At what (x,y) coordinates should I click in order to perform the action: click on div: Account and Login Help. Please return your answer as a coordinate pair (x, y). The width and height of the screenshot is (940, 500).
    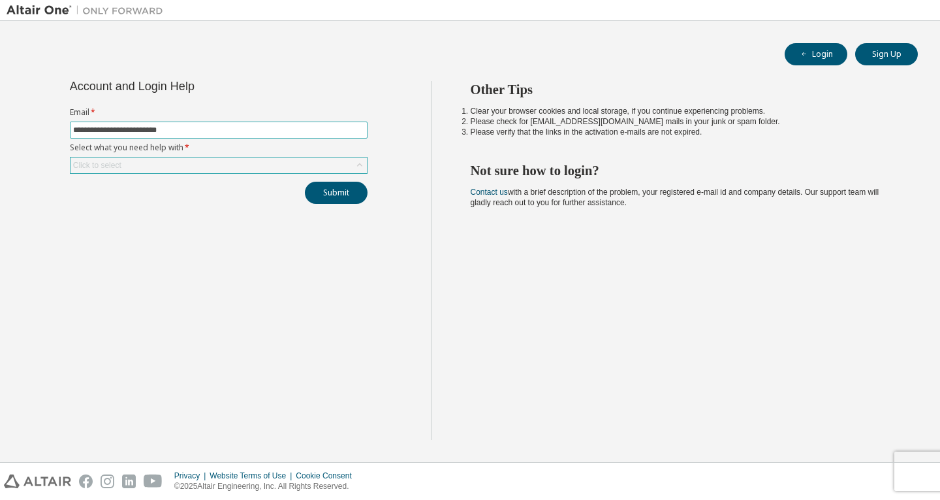
    Looking at the image, I should click on (189, 86).